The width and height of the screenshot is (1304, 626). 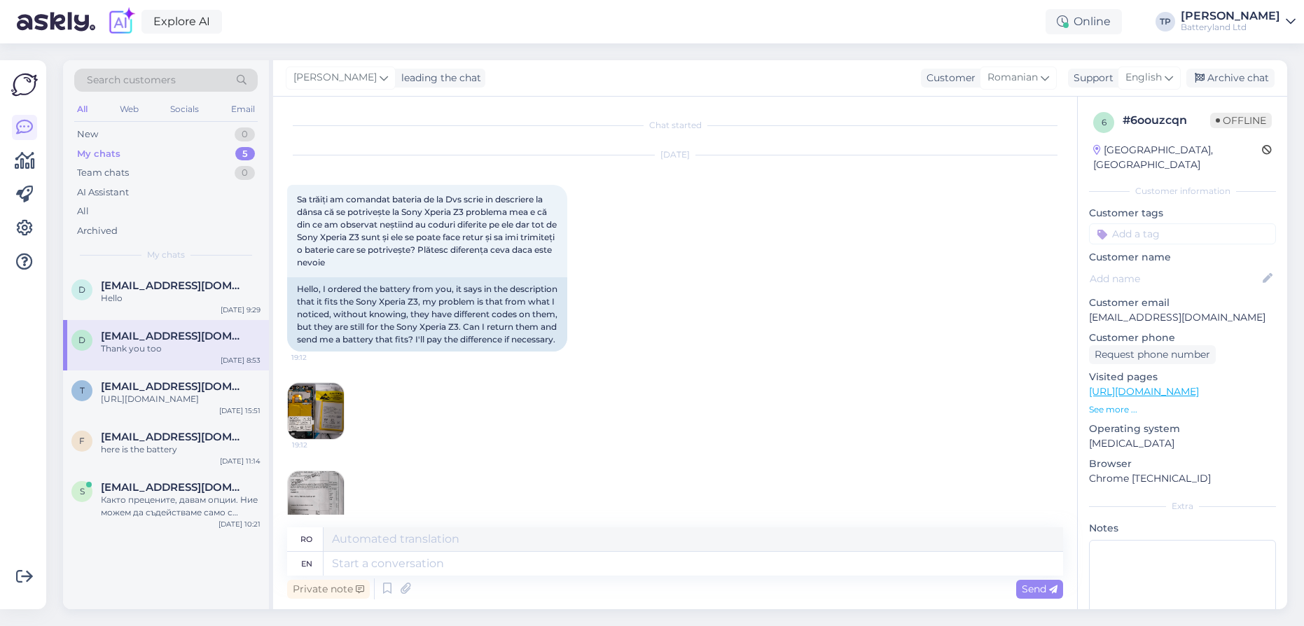 What do you see at coordinates (1231, 78) in the screenshot?
I see `div: Archive chat` at bounding box center [1231, 78].